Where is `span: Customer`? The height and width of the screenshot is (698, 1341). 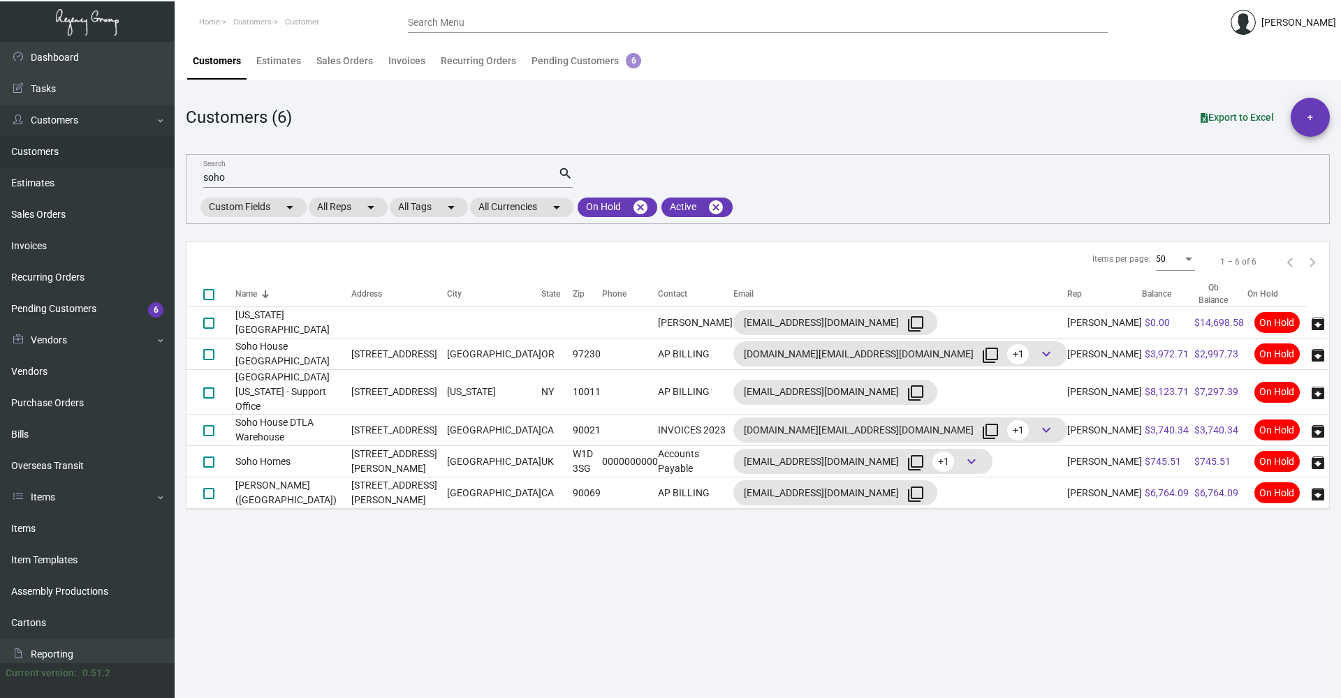 span: Customer is located at coordinates (302, 22).